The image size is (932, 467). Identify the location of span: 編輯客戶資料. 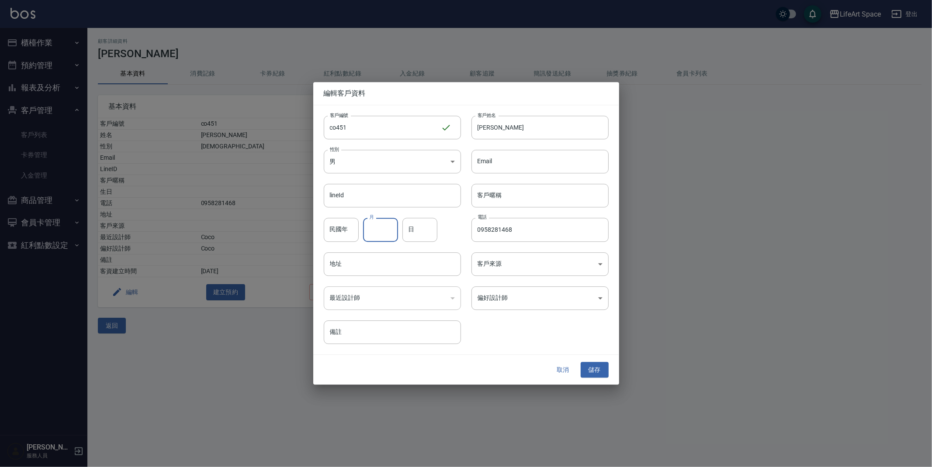
(466, 93).